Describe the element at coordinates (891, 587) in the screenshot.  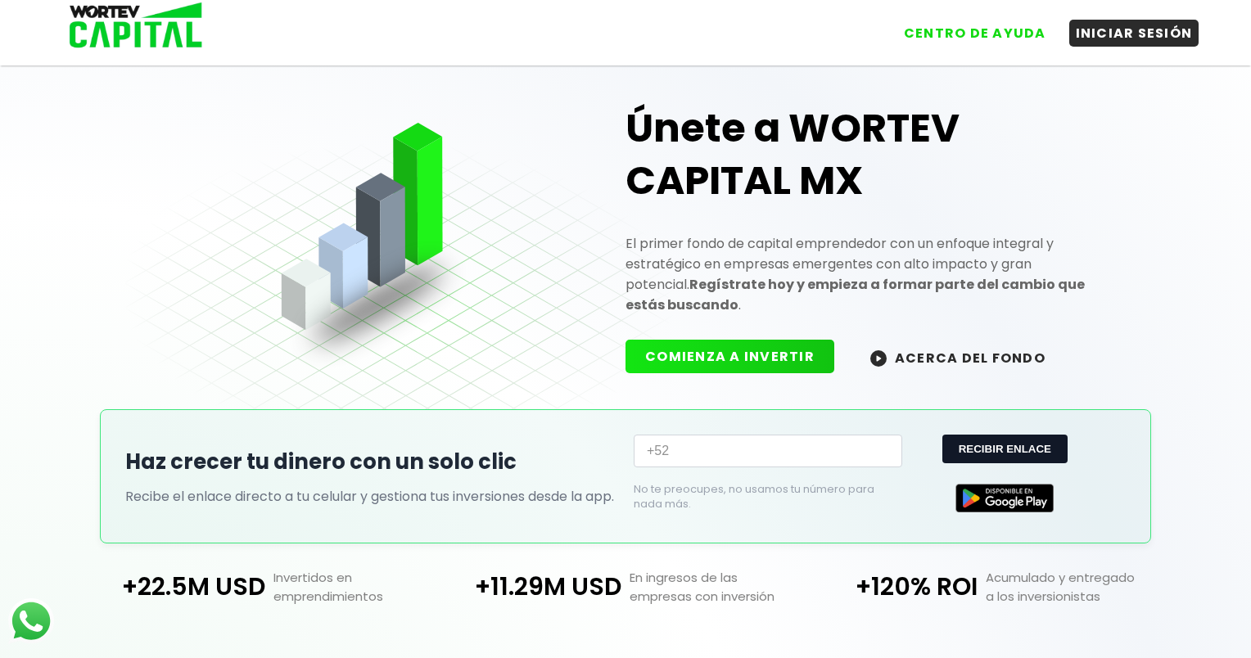
I see `p: +120% ROI` at that location.